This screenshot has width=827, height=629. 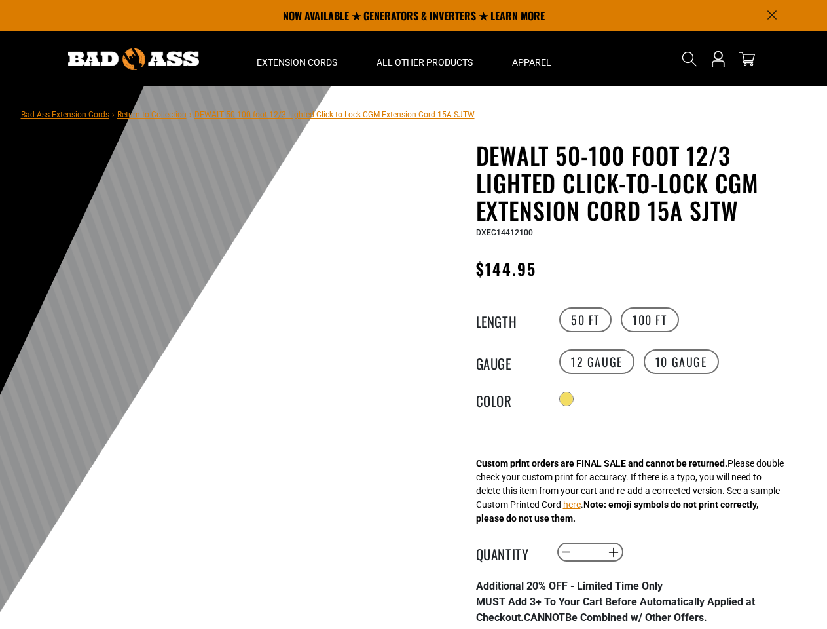 I want to click on div: Please double check your custom print for accuracy. If there is a typo, you will need to delete t..., so click(x=630, y=491).